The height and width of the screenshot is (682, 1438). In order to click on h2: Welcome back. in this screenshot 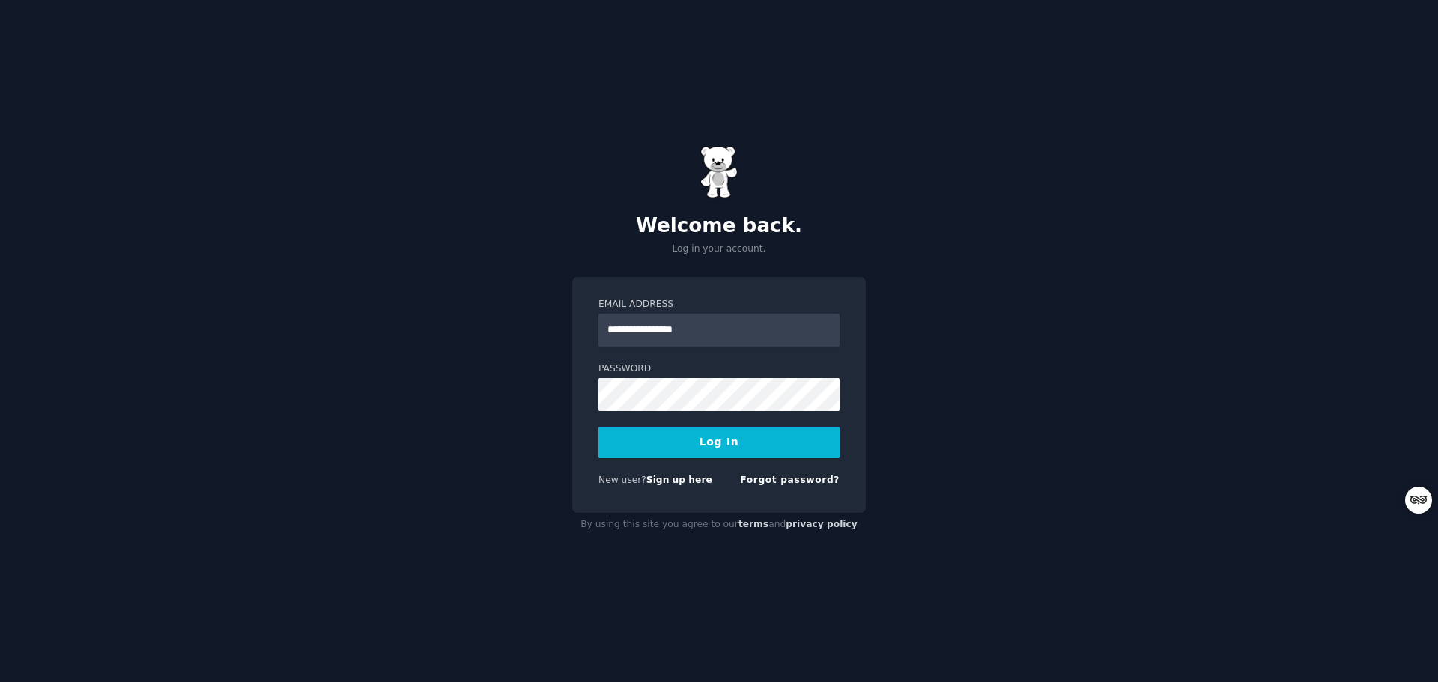, I will do `click(719, 226)`.